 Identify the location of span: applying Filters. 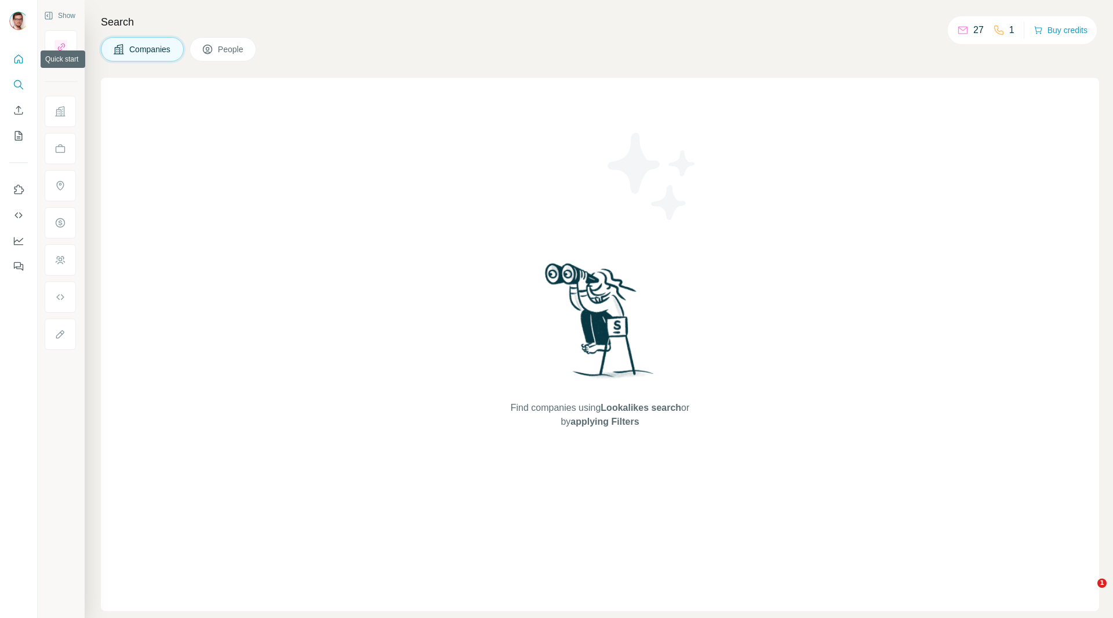
(605, 421).